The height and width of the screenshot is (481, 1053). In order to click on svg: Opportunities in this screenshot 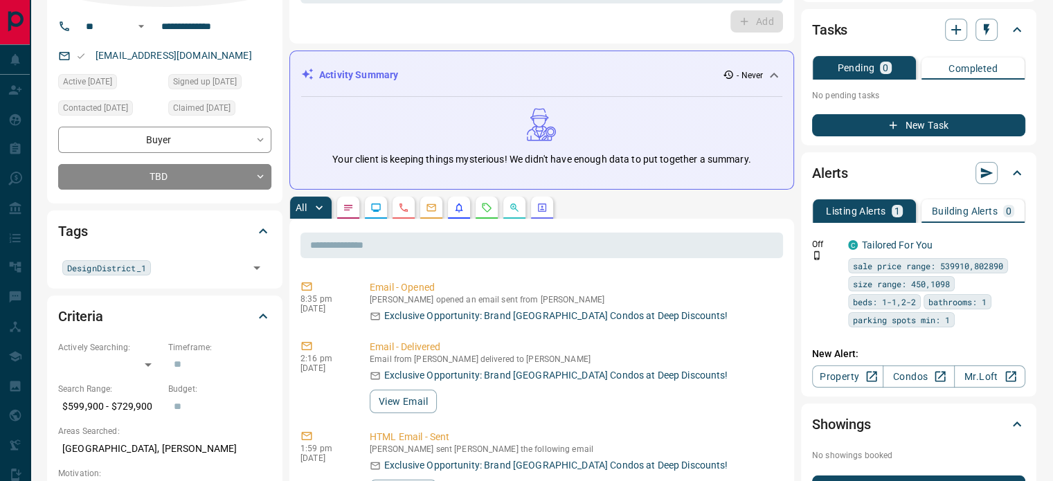, I will do `click(514, 208)`.